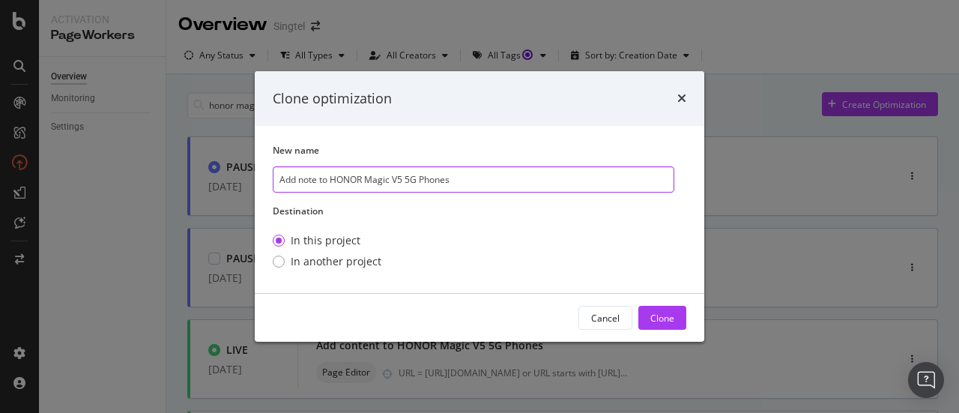  Describe the element at coordinates (926, 380) in the screenshot. I see `div: Open Intercom Messenger` at that location.